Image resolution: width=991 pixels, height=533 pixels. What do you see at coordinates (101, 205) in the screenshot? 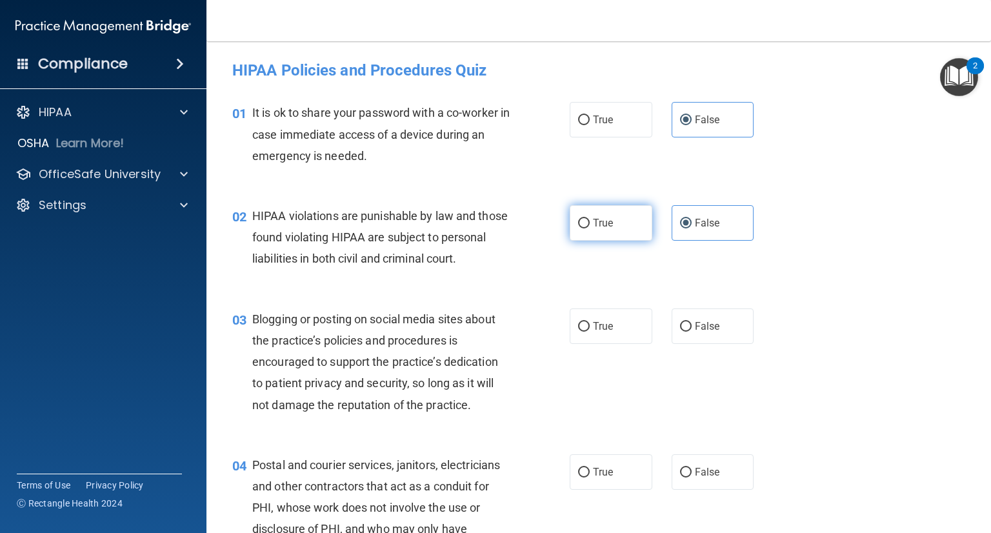
I see `a: Settings` at bounding box center [101, 205].